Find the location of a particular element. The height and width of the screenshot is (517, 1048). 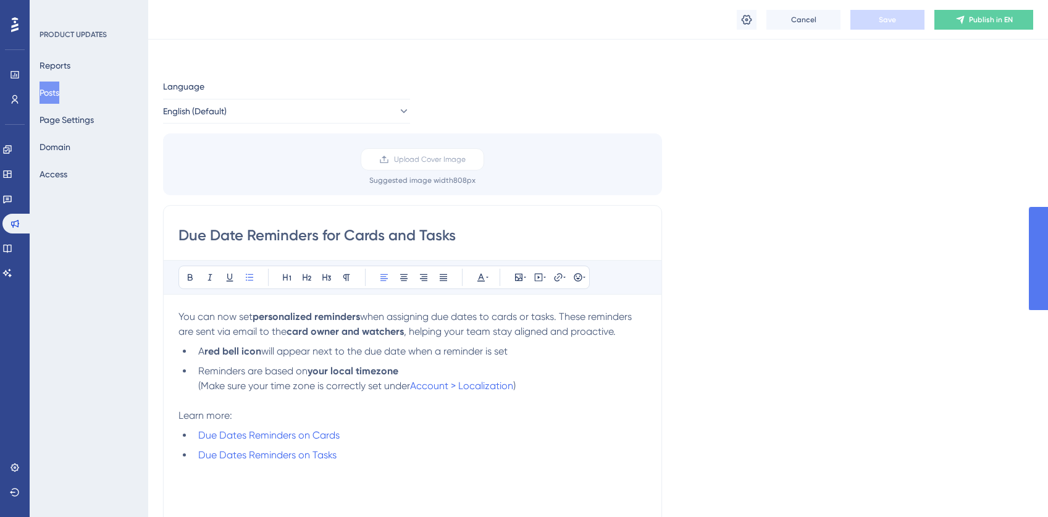

button: Page Settings is located at coordinates (67, 120).